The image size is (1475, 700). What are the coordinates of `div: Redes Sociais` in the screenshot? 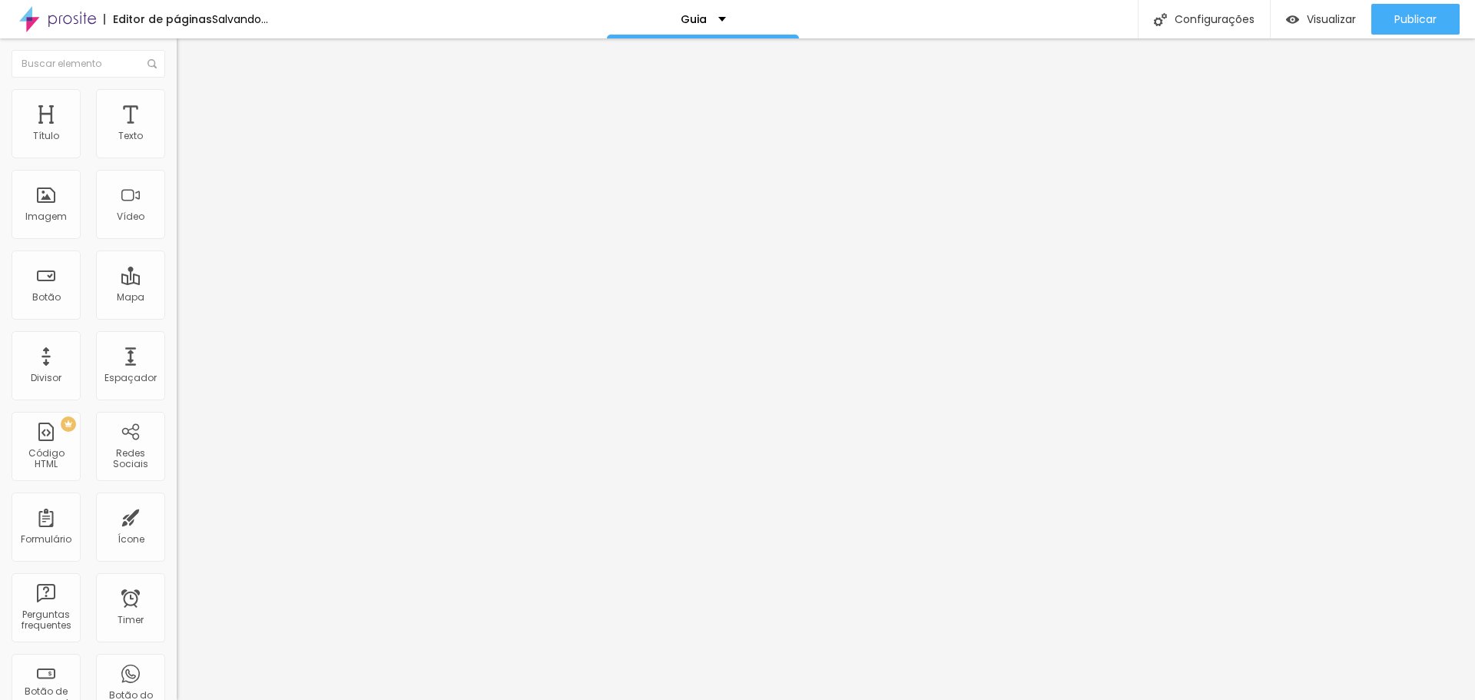 It's located at (130, 459).